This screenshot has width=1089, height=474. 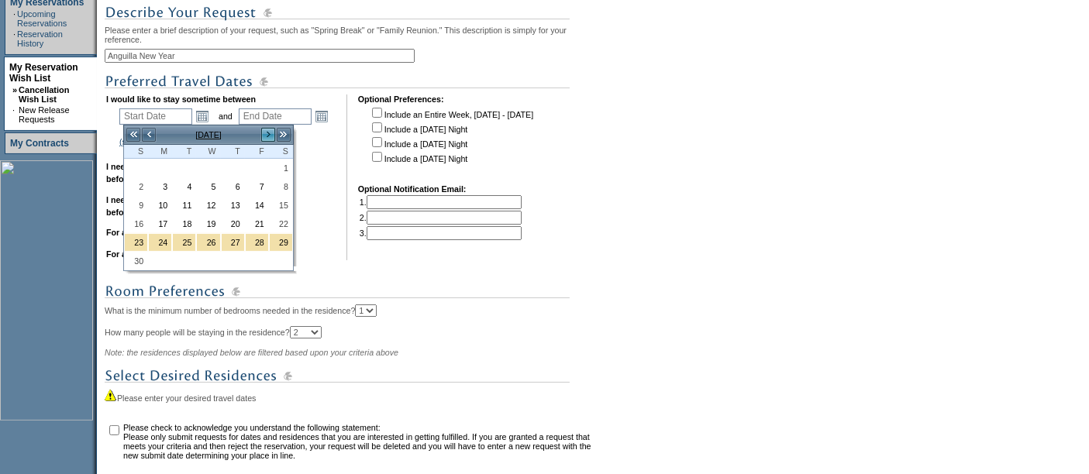 What do you see at coordinates (280, 224) in the screenshot?
I see `td: Saturday, November 22, 2025` at bounding box center [280, 224].